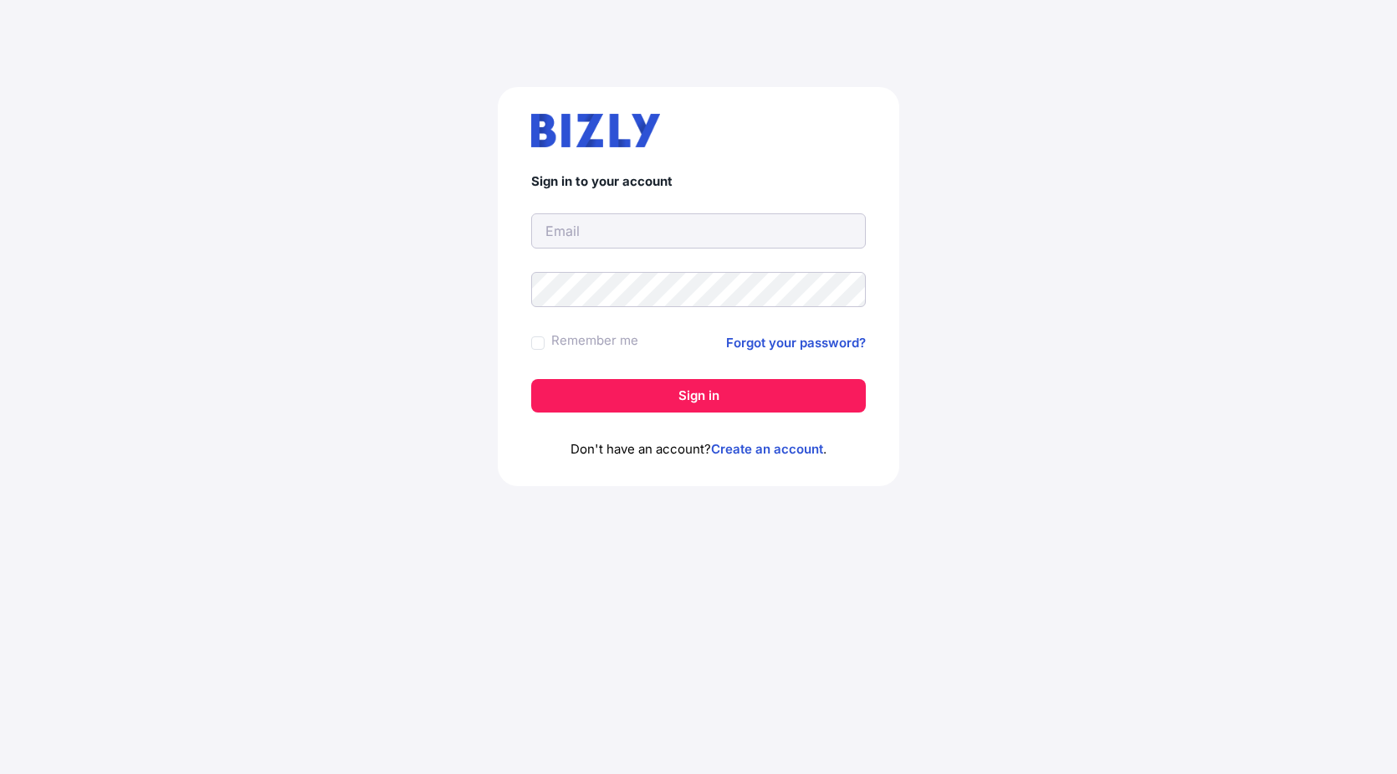  What do you see at coordinates (767, 448) in the screenshot?
I see `a: Create an account` at bounding box center [767, 448].